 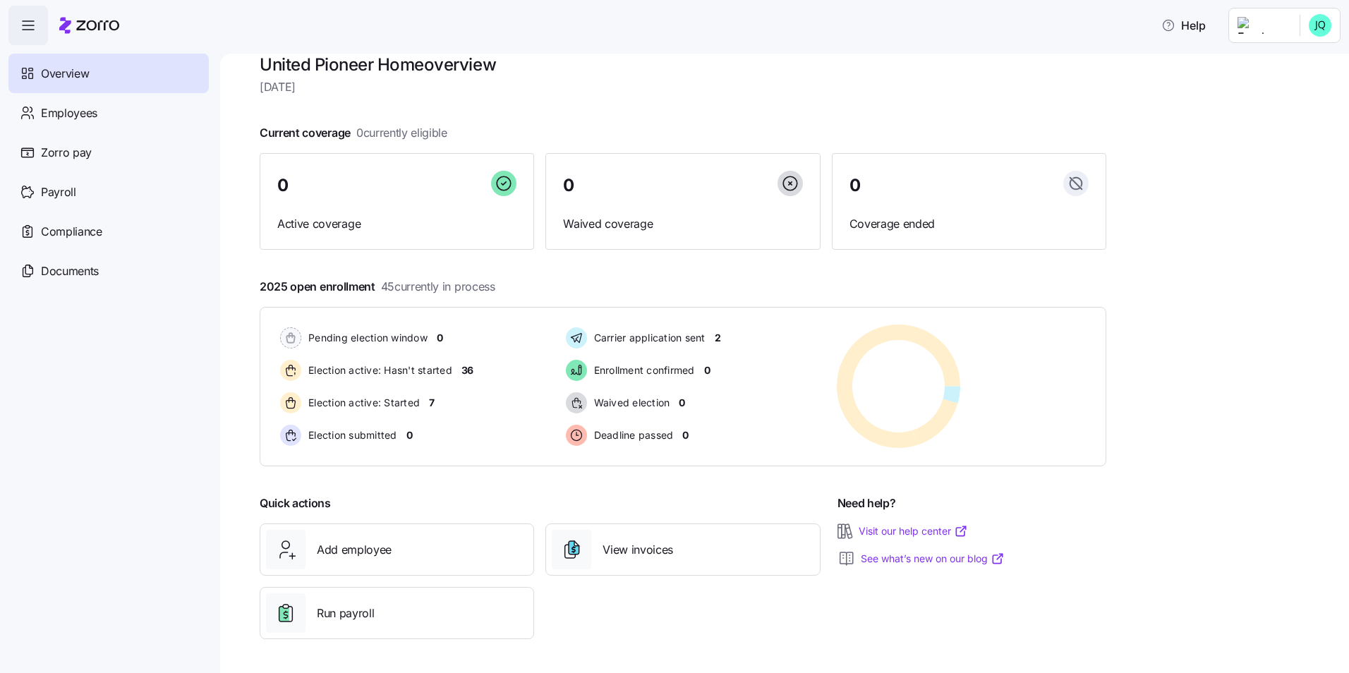 I want to click on span: 2, so click(x=718, y=338).